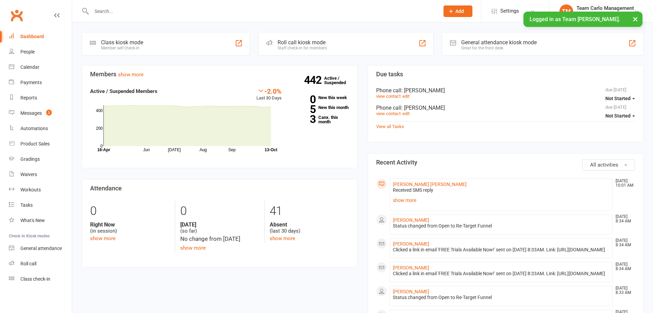 This screenshot has width=653, height=313. I want to click on div: Great for the front desk, so click(499, 48).